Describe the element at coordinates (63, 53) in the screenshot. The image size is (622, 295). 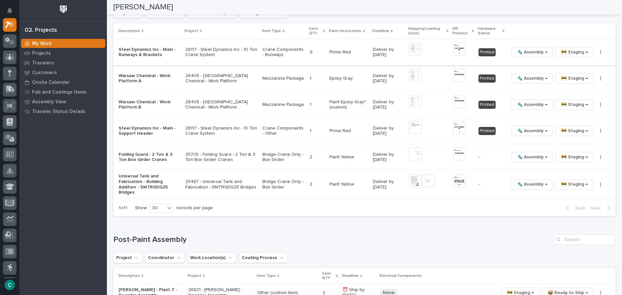
I see `a: Projects` at that location.